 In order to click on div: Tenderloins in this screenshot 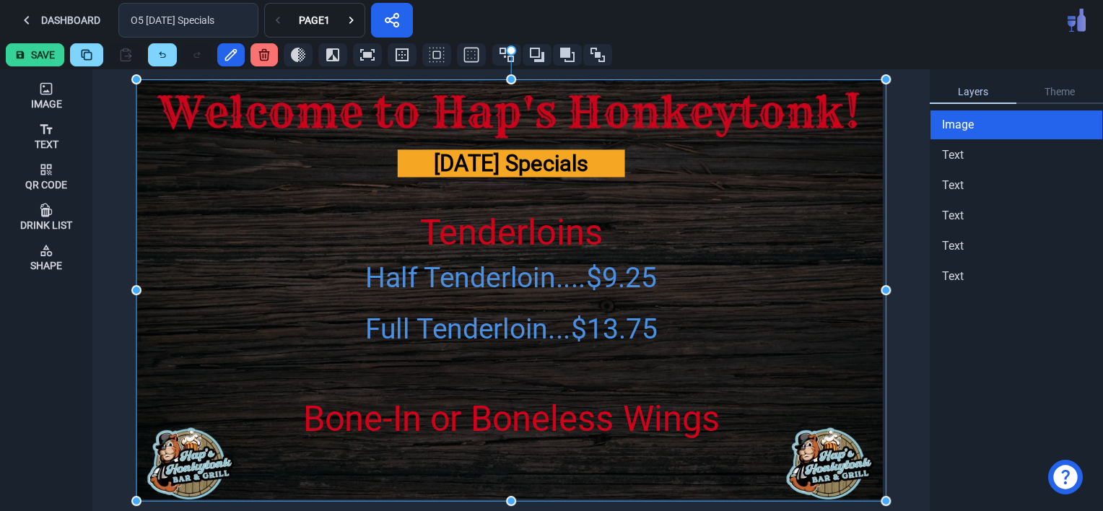, I will do `click(510, 233)`.